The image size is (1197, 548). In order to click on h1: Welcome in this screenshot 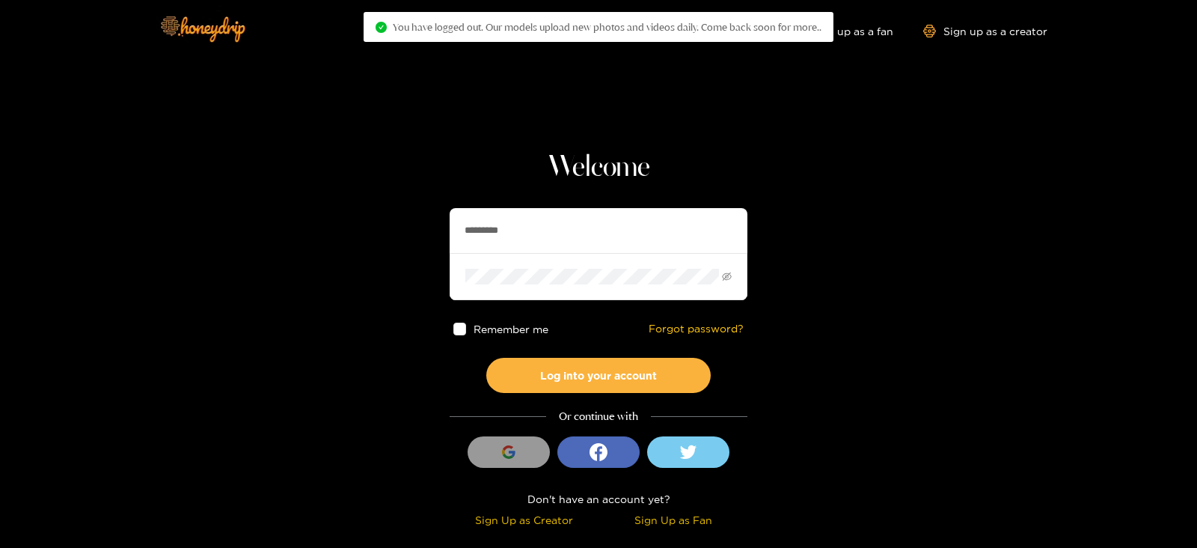, I will do `click(598, 168)`.